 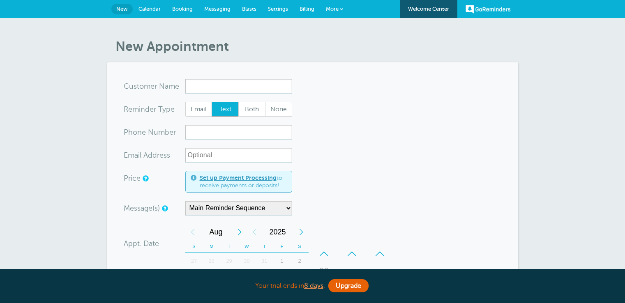 I want to click on div: 2, so click(x=299, y=261).